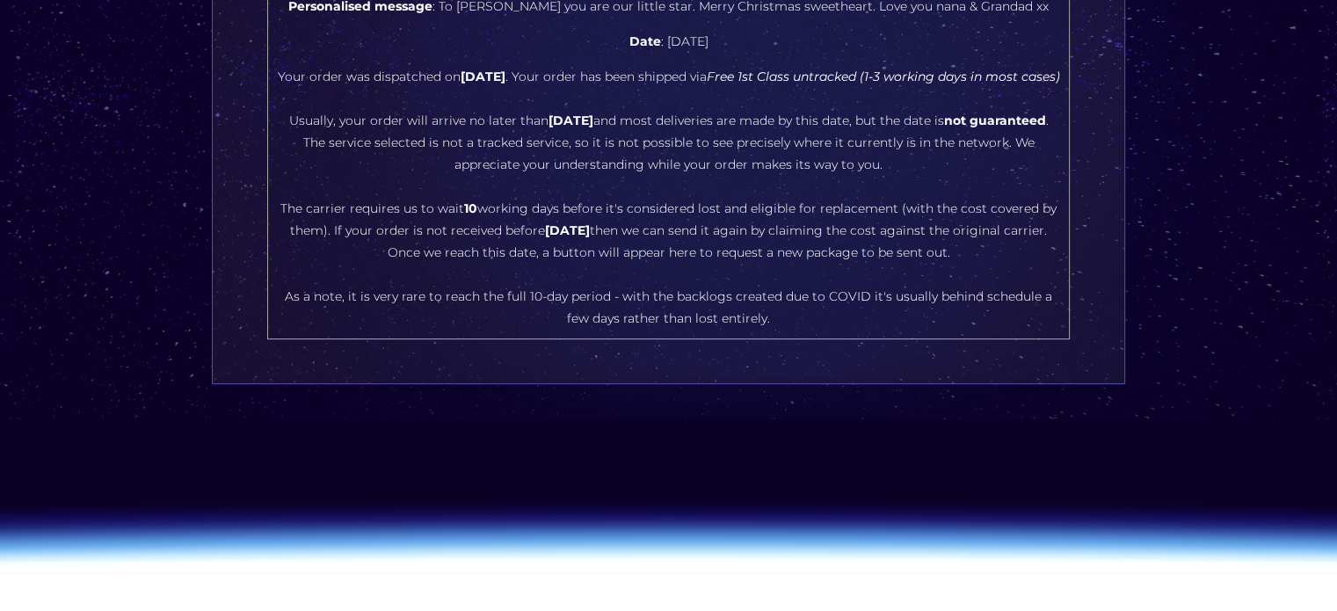 The width and height of the screenshot is (1337, 611). Describe the element at coordinates (470, 208) in the screenshot. I see `b: 10` at that location.